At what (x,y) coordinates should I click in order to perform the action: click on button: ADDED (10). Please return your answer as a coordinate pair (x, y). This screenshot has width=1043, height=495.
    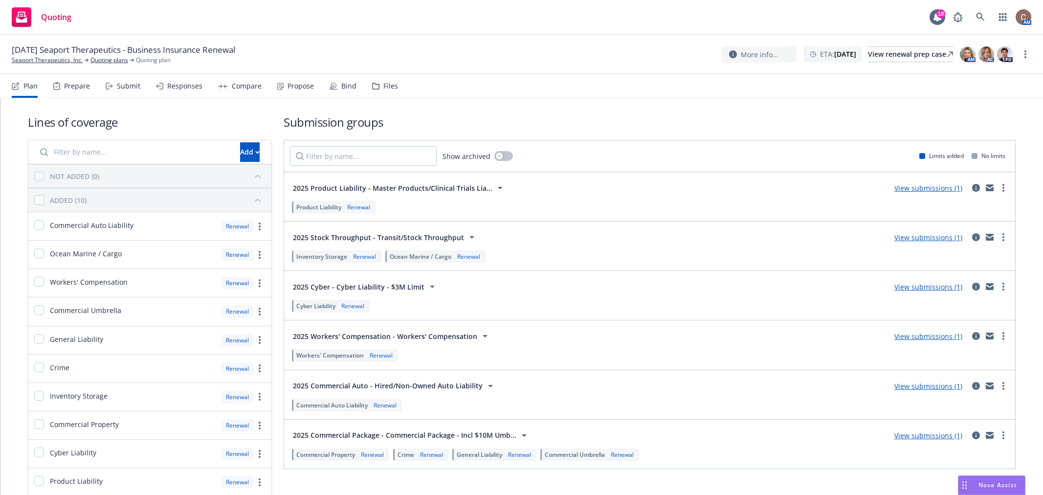
    Looking at the image, I should click on (157, 200).